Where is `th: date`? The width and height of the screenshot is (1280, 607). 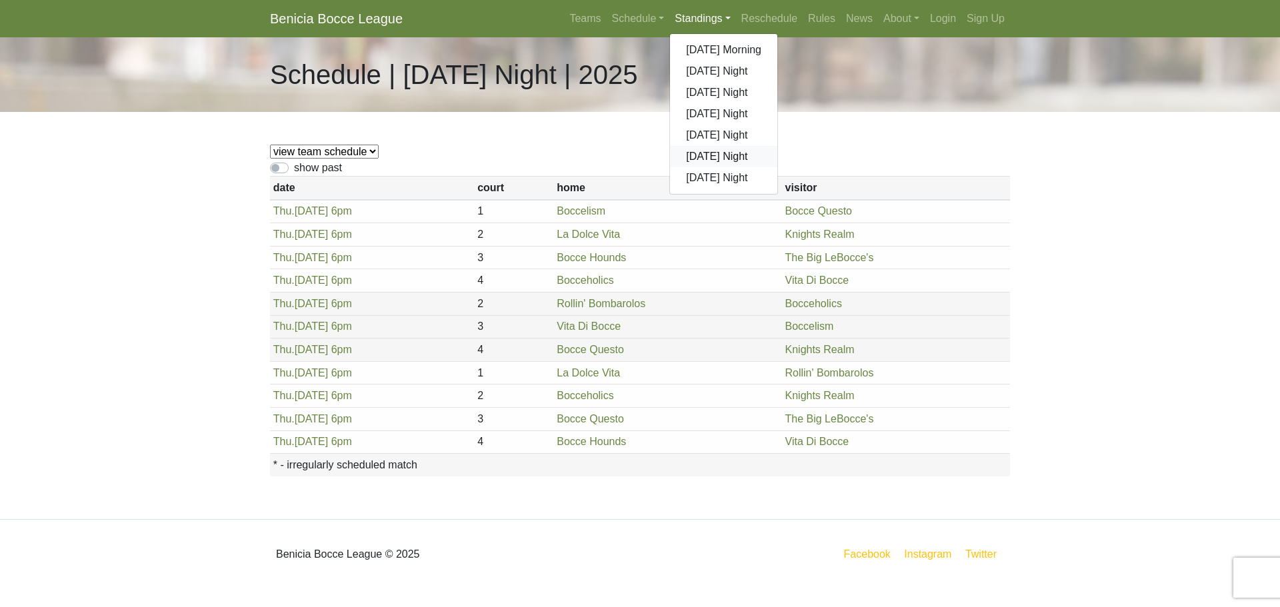 th: date is located at coordinates (372, 188).